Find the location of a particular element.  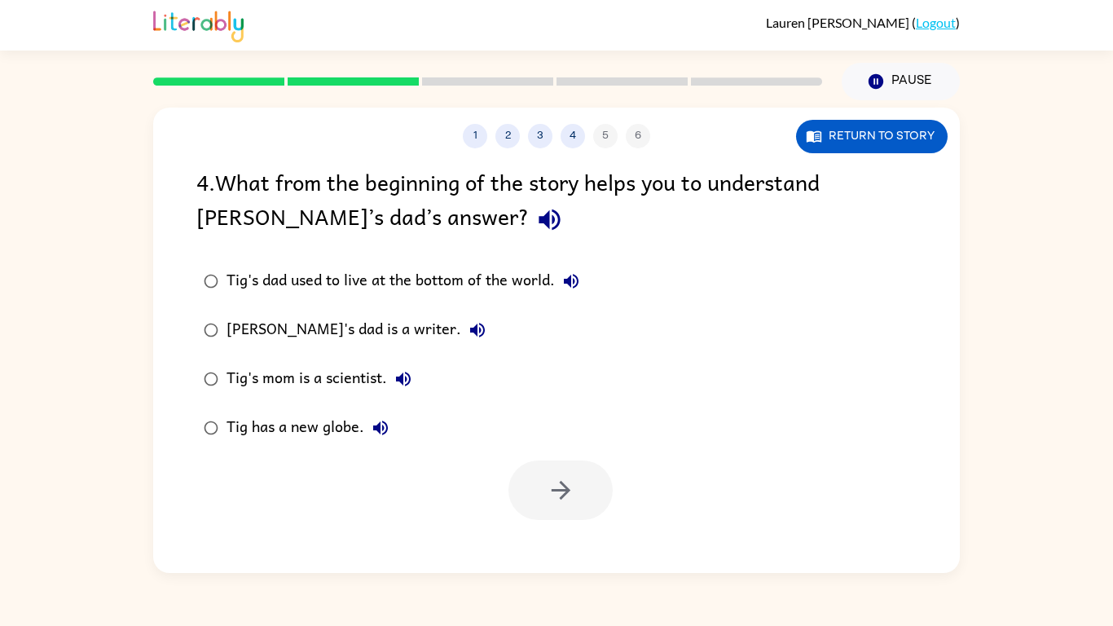

div: Tig's dad used to live at the bottom of the world. is located at coordinates (407, 281).